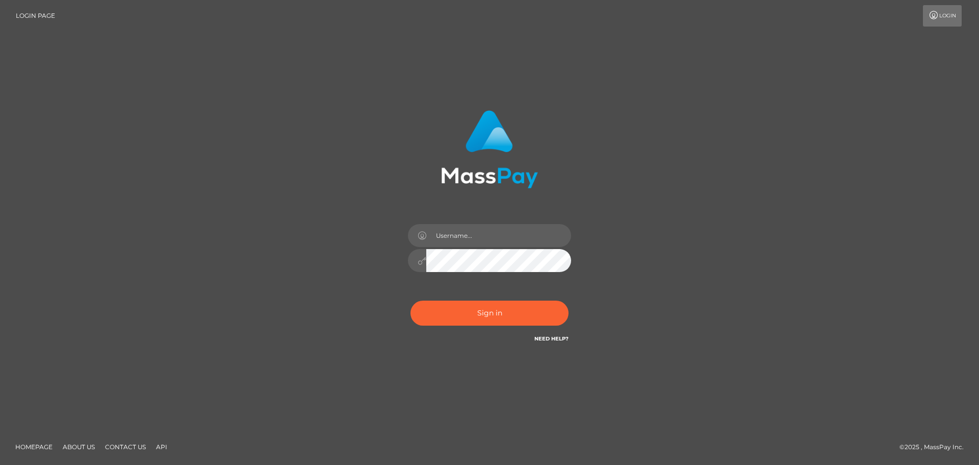 The width and height of the screenshot is (979, 465). I want to click on a: API, so click(162, 446).